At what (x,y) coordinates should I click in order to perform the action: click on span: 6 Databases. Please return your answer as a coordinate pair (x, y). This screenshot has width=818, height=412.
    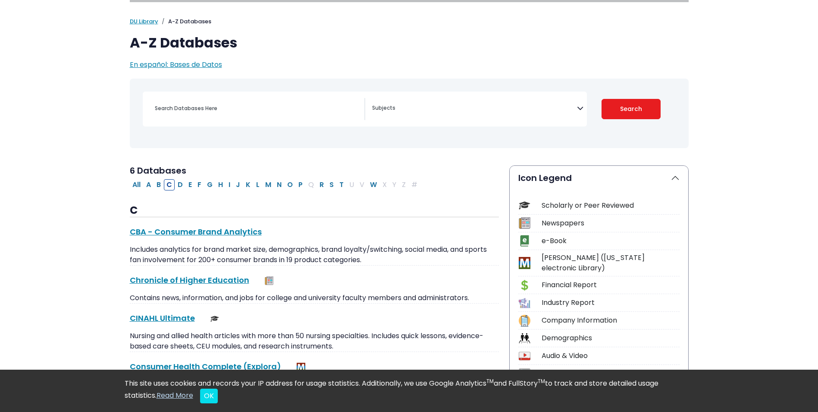
    Looking at the image, I should click on (158, 170).